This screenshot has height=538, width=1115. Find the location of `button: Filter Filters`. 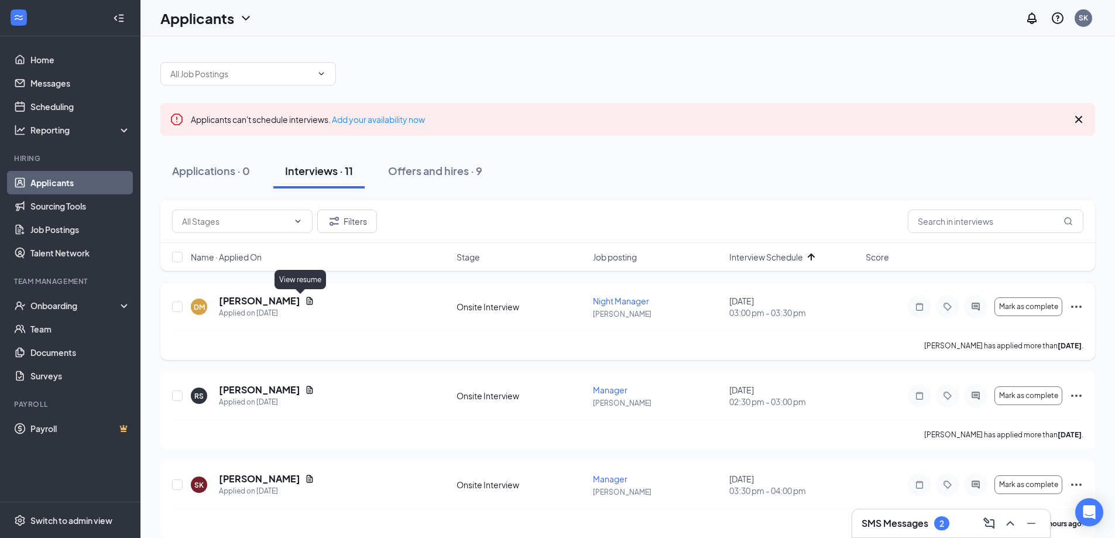

button: Filter Filters is located at coordinates (347, 221).